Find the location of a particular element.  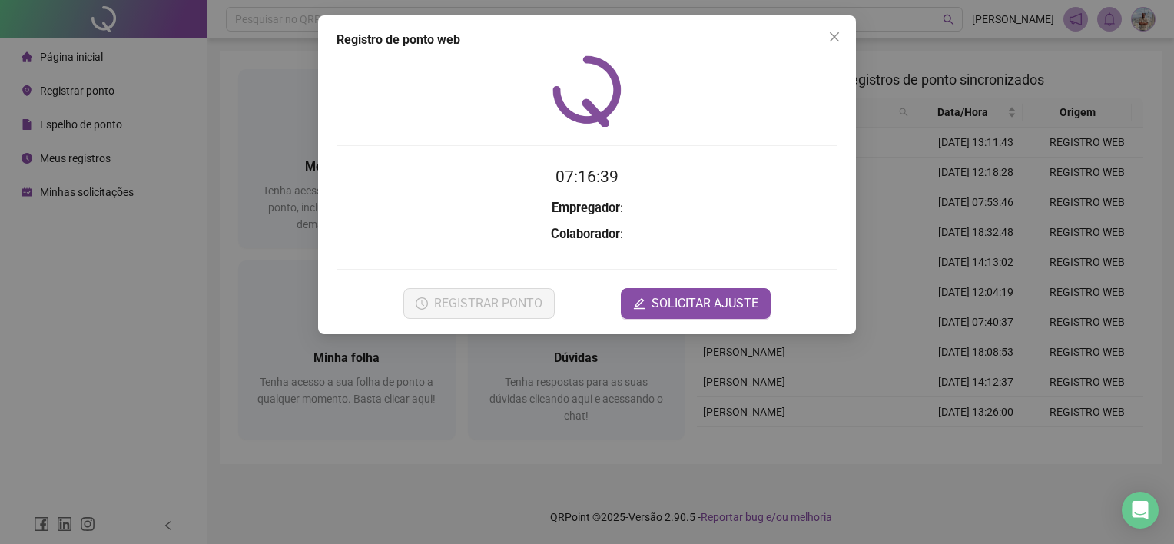

div: Registro de ponto web is located at coordinates (587, 40).